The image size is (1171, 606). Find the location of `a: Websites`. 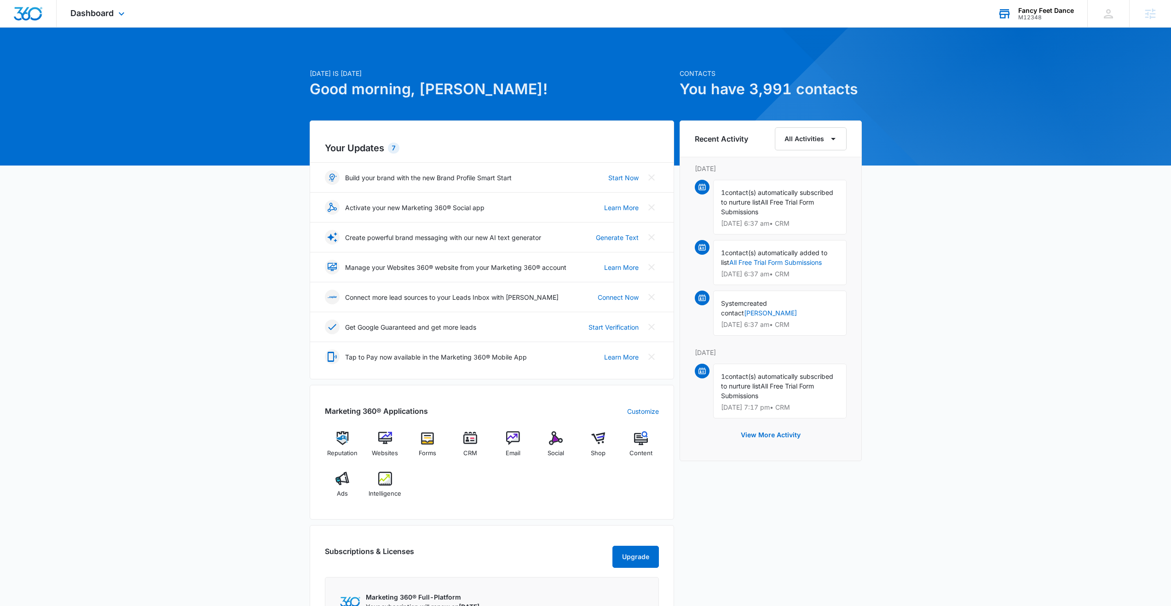

a: Websites is located at coordinates (385, 448).